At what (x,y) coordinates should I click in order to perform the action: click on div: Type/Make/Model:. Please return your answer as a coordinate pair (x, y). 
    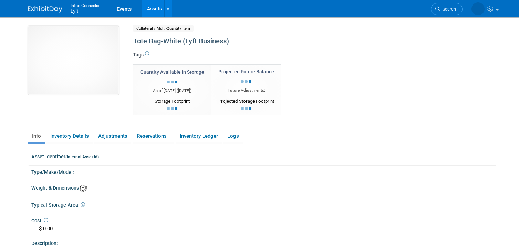
    Looking at the image, I should click on (264, 171).